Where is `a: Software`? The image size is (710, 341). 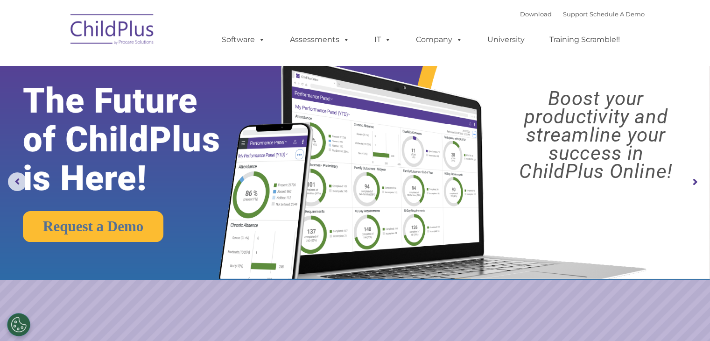 a: Software is located at coordinates (243, 40).